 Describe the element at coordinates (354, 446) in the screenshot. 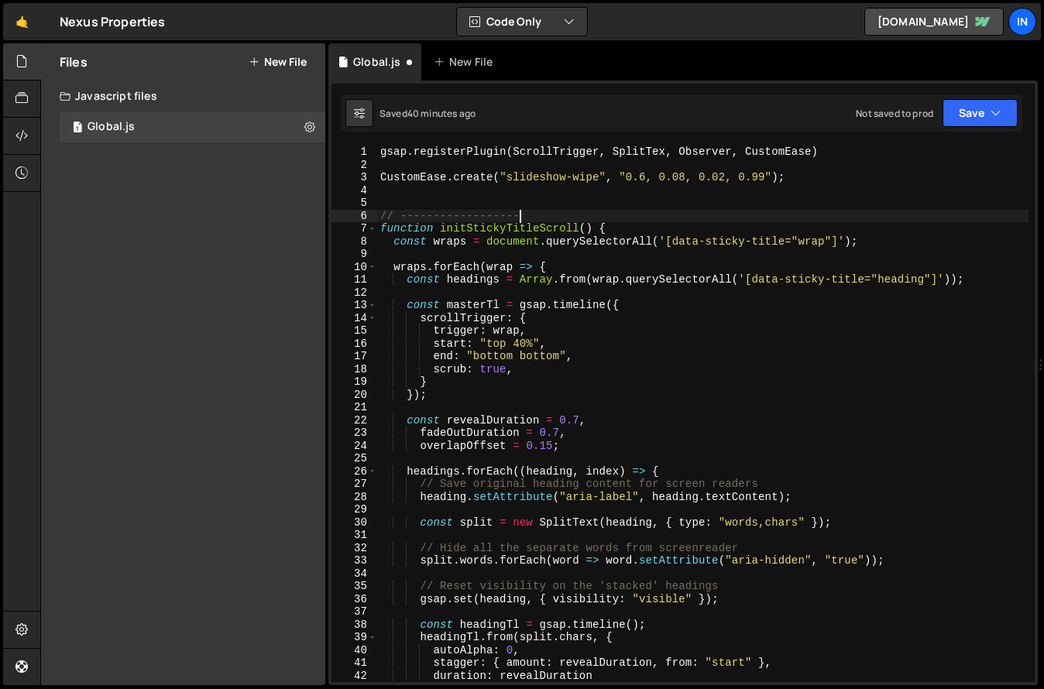

I see `div: 24` at that location.